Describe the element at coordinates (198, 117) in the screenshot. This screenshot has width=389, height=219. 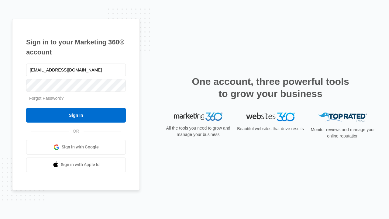
I see `img: Marketing 360` at that location.